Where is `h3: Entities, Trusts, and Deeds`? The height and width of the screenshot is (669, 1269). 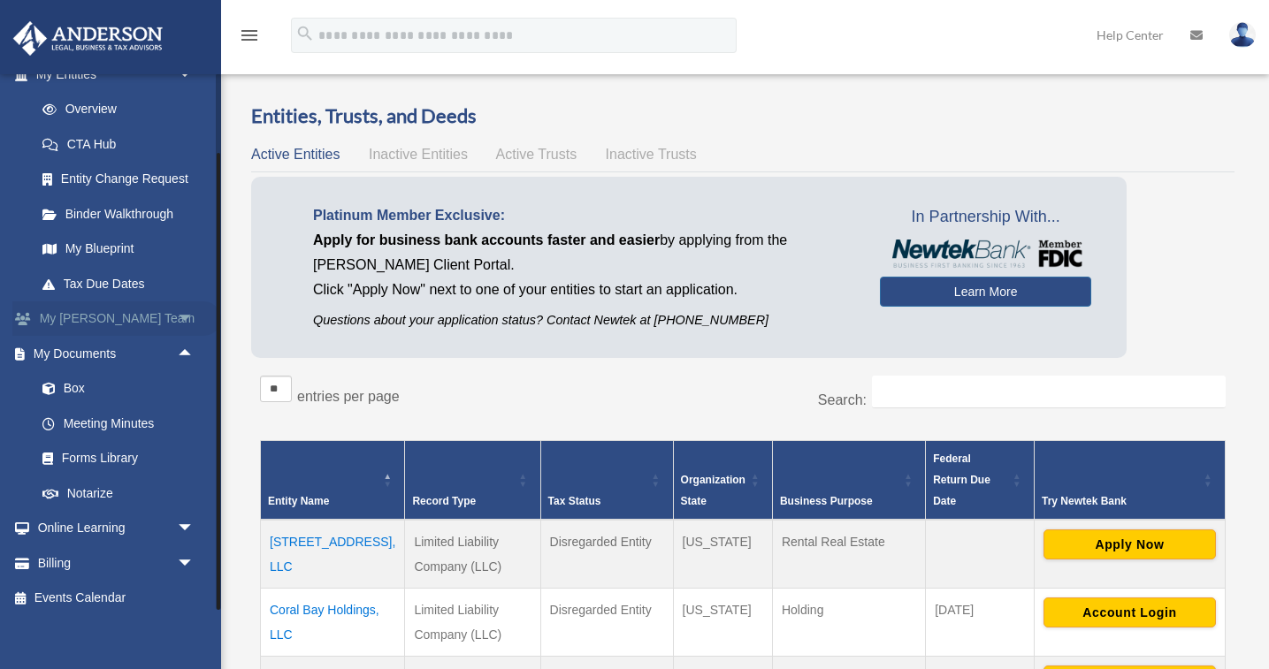
h3: Entities, Trusts, and Deeds is located at coordinates (743, 116).